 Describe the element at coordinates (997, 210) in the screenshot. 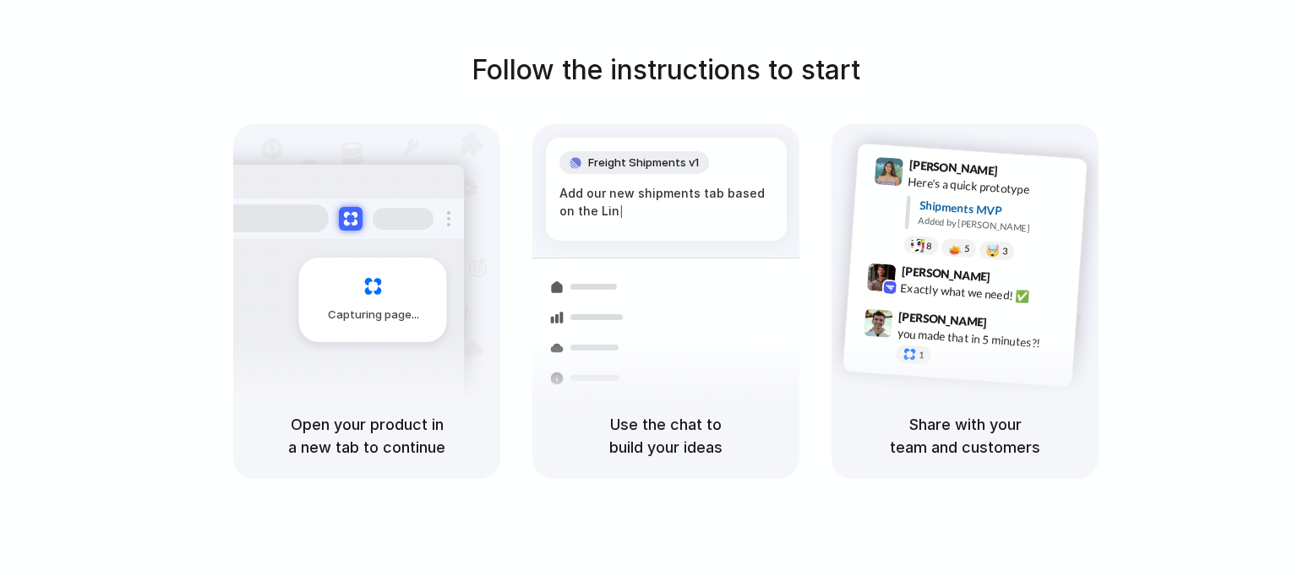

I see `div: Shipments MVP` at that location.